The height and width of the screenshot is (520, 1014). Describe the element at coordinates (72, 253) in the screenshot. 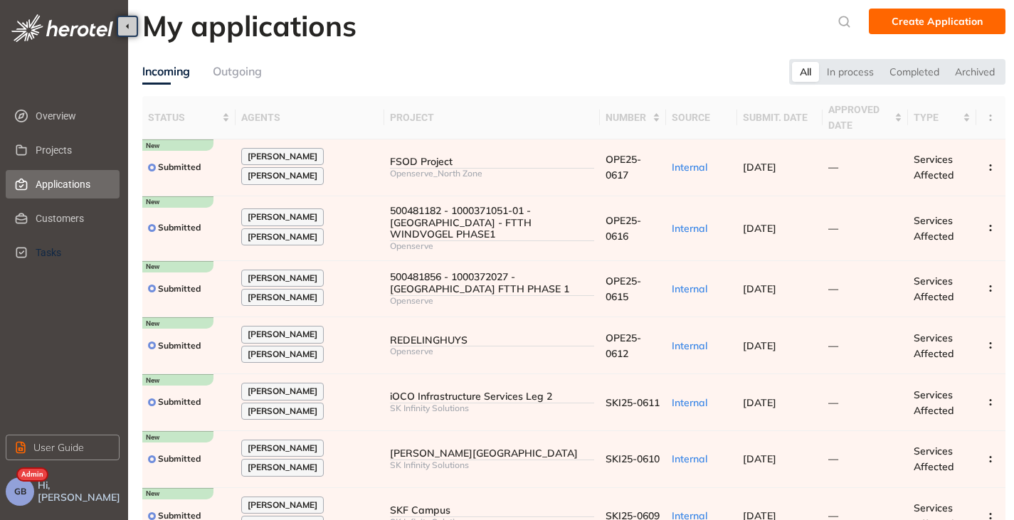

I see `span: Tasks` at that location.